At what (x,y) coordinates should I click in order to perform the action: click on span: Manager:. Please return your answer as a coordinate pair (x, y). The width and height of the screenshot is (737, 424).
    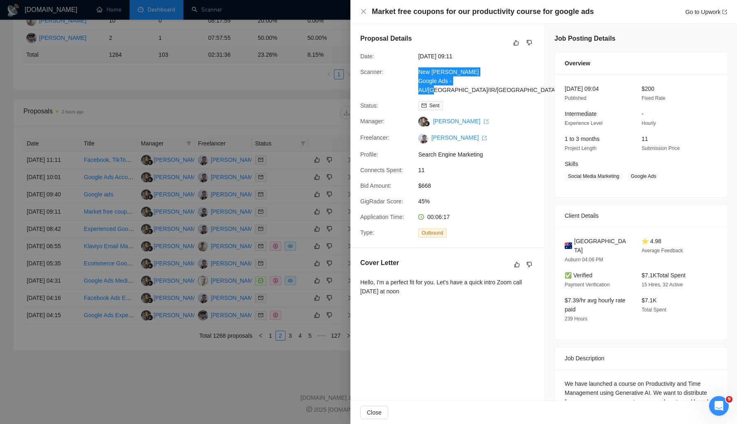
    Looking at the image, I should click on (372, 121).